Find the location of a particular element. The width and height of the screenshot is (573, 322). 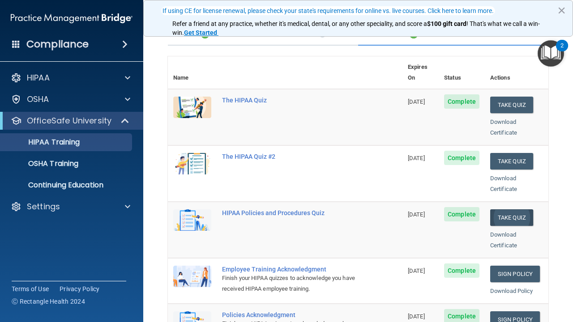

button: Open Resource Center, 2 new notifications is located at coordinates (551, 53).